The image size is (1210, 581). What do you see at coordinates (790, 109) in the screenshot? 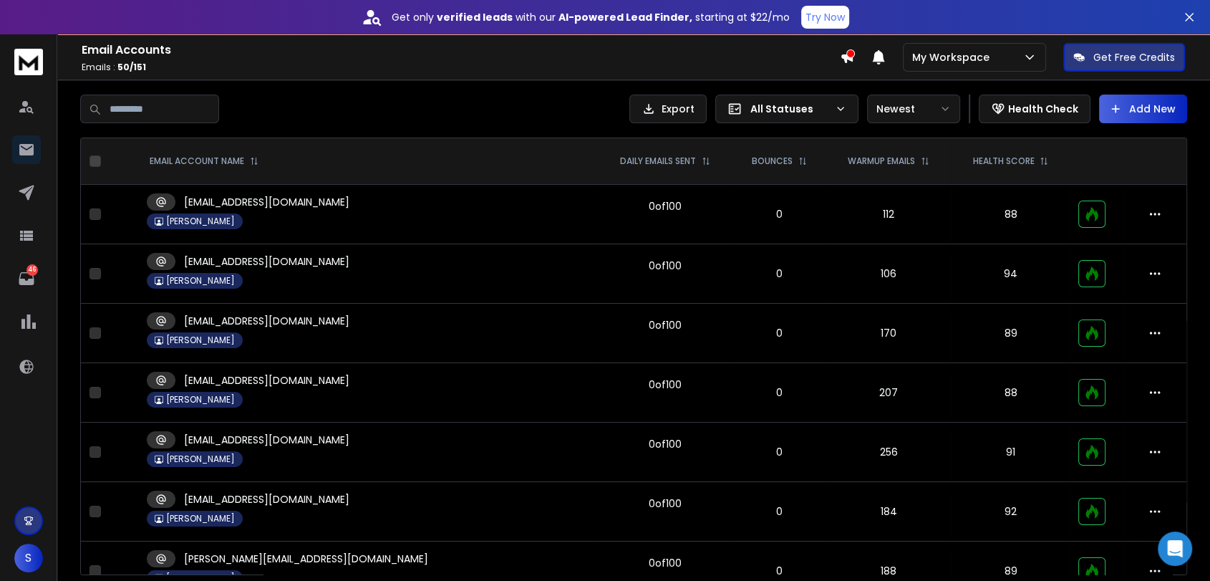
I see `p: All Statuses` at bounding box center [790, 109].